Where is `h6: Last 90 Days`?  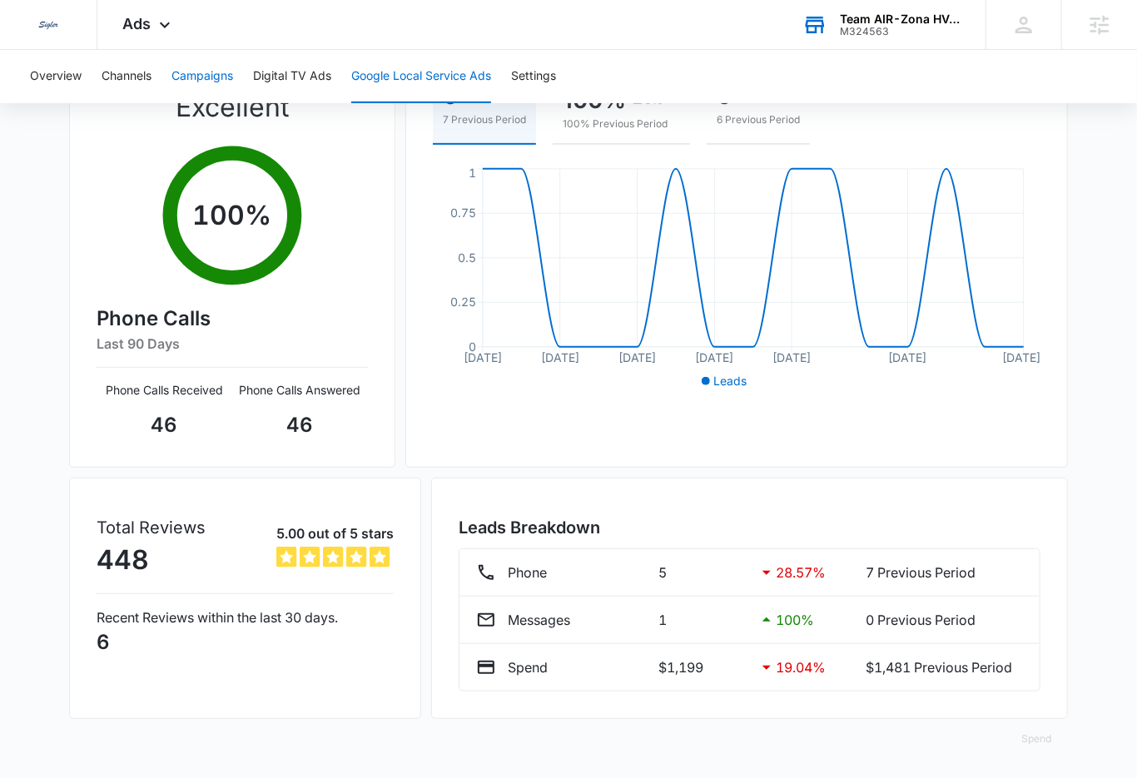
h6: Last 90 Days is located at coordinates (232, 344).